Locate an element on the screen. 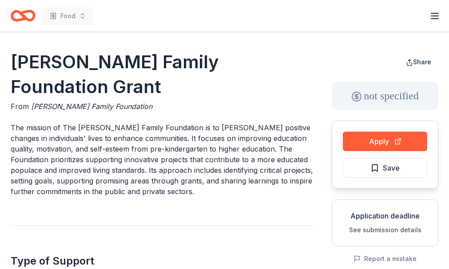 The width and height of the screenshot is (449, 269). div: not specified is located at coordinates (385, 96).